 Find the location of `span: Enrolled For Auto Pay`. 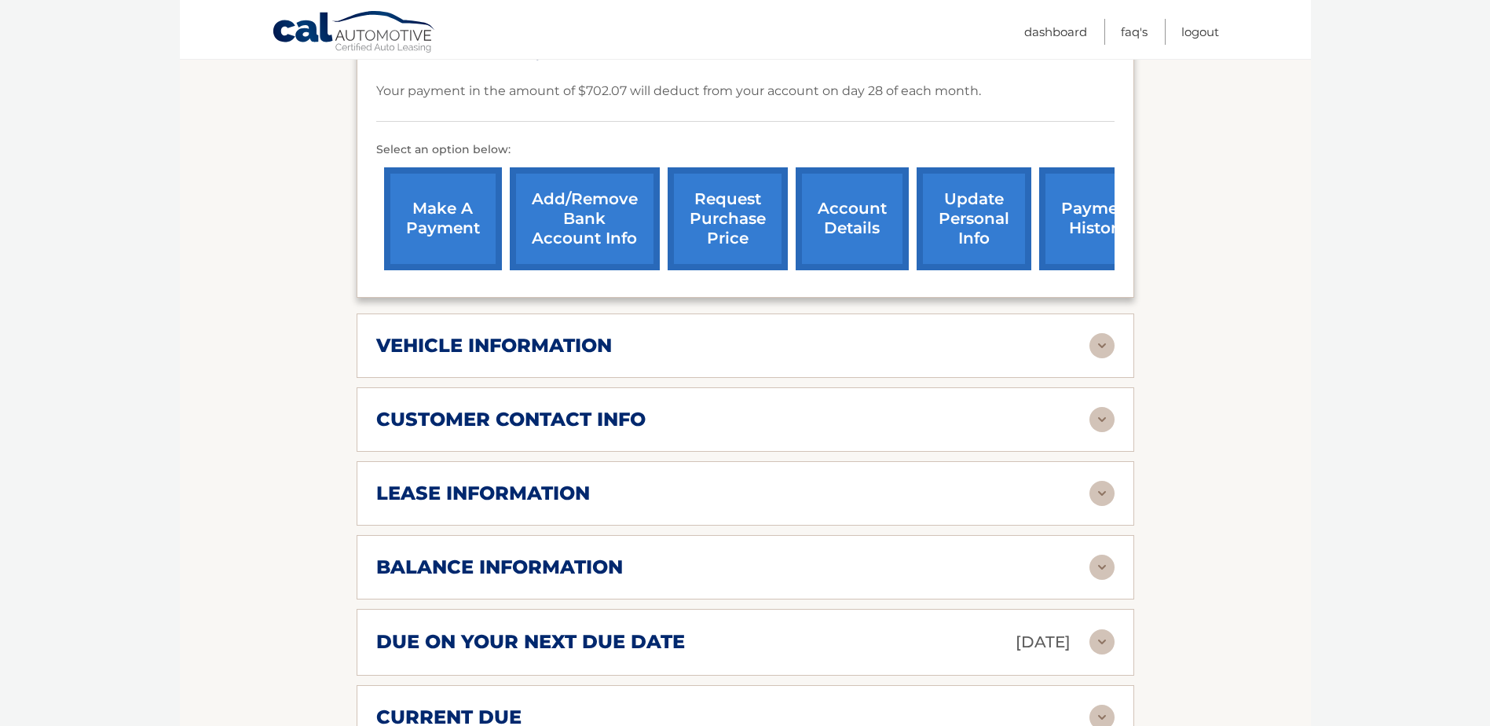

span: Enrolled For Auto Pay is located at coordinates (471, 53).